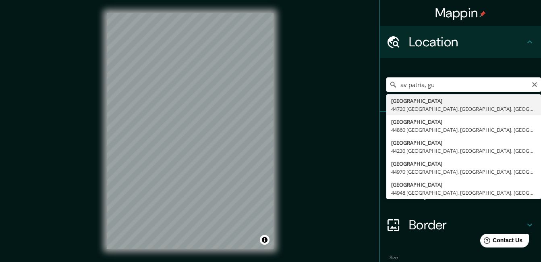 Image resolution: width=541 pixels, height=262 pixels. I want to click on img: pin-icon.png, so click(483, 14).